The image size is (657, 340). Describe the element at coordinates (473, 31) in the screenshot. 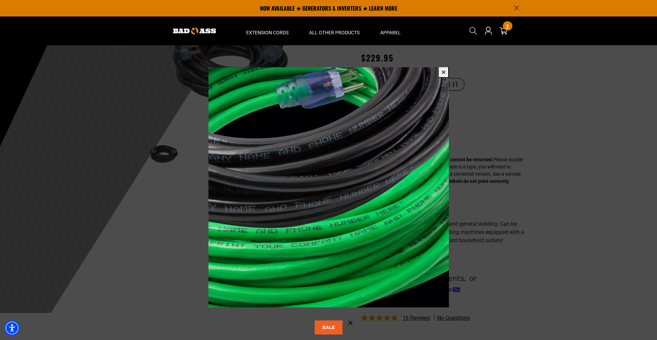

I see `summary: Search` at that location.